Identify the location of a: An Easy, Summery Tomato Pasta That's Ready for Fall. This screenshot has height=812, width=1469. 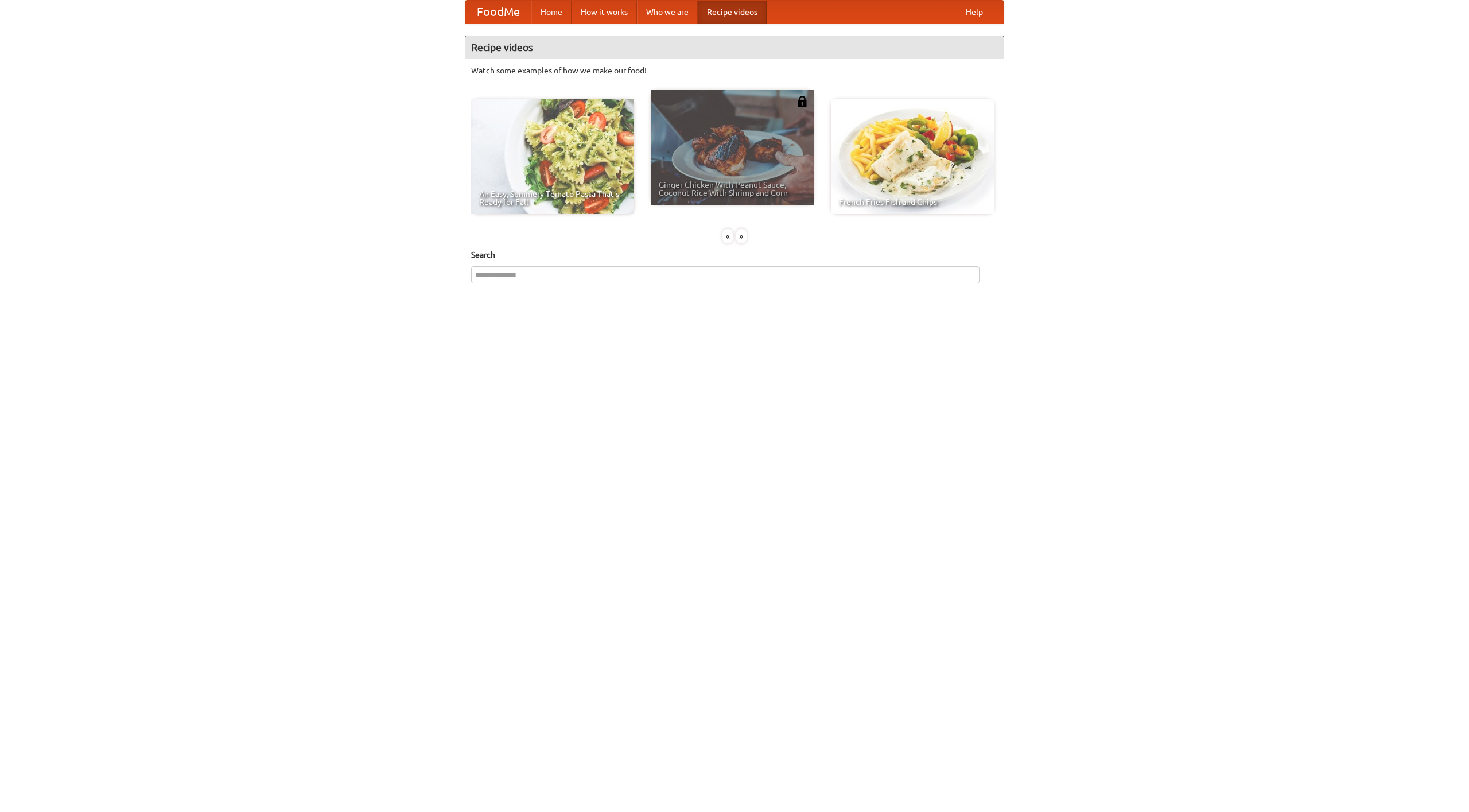
(552, 157).